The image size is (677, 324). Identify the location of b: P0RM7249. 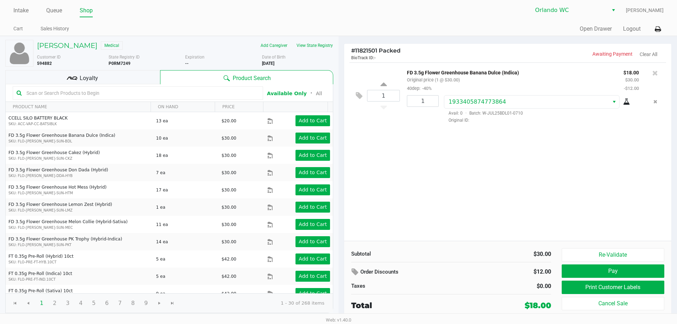
(119, 63).